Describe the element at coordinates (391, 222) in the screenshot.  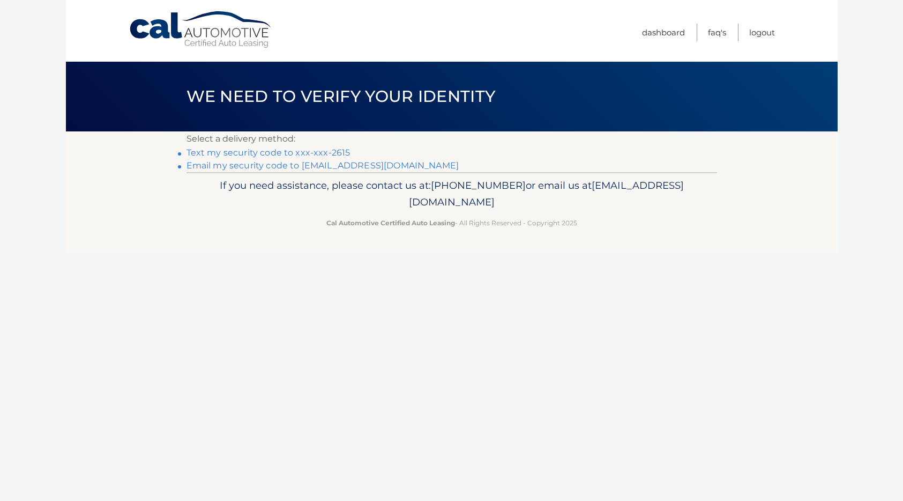
I see `strong: Cal Automotive Certified Auto Leasing` at that location.